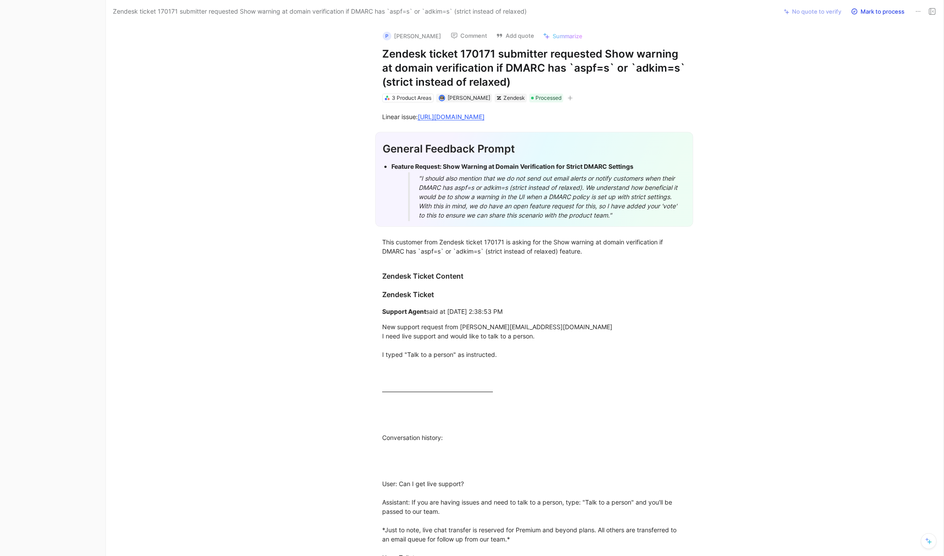 This screenshot has height=556, width=944. What do you see at coordinates (549, 196) in the screenshot?
I see `div: "I should also mention that we do not send out email alerts or notify customers when their DMARC ...` at bounding box center [549, 196].